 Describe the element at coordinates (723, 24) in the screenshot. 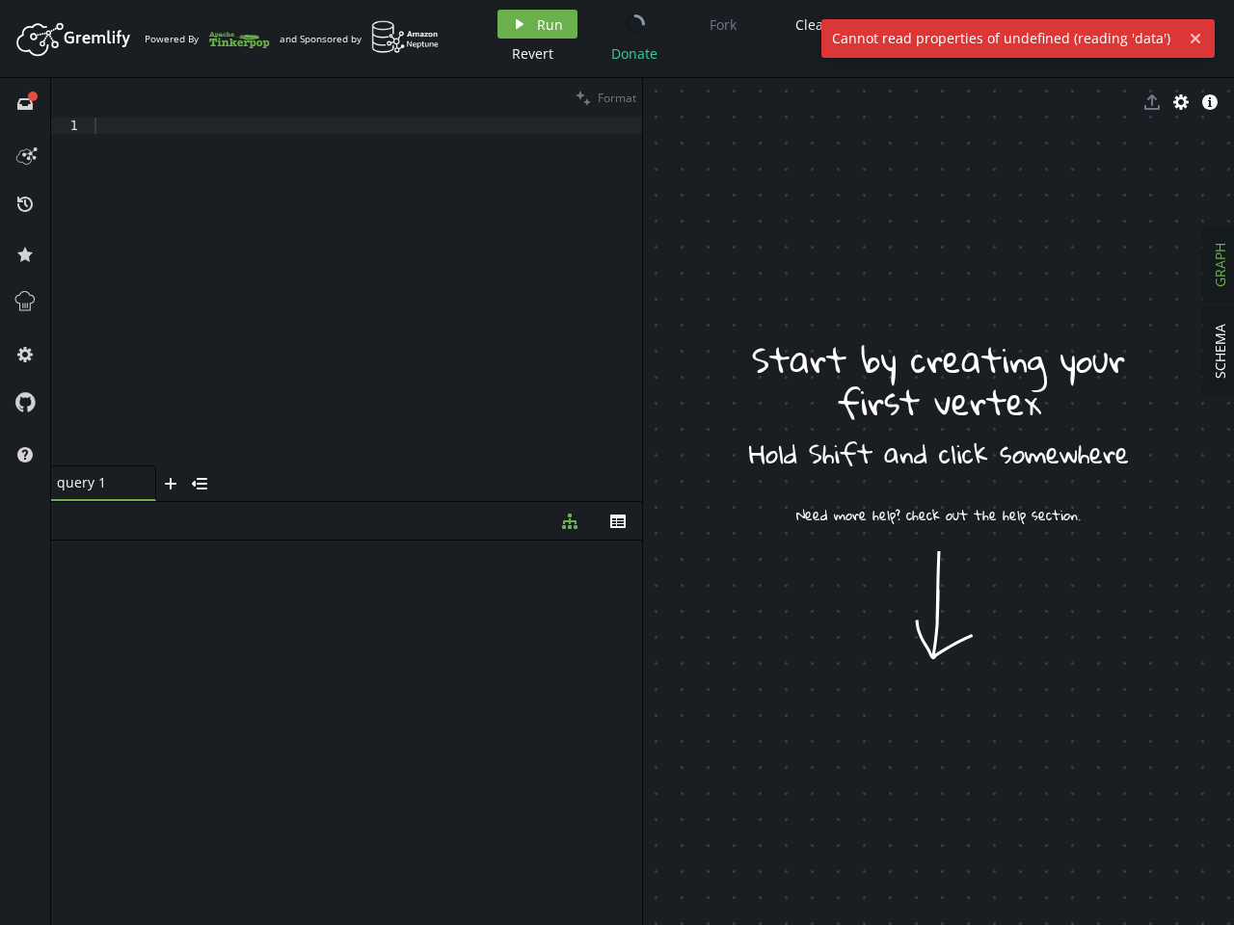

I see `button: Fork` at that location.